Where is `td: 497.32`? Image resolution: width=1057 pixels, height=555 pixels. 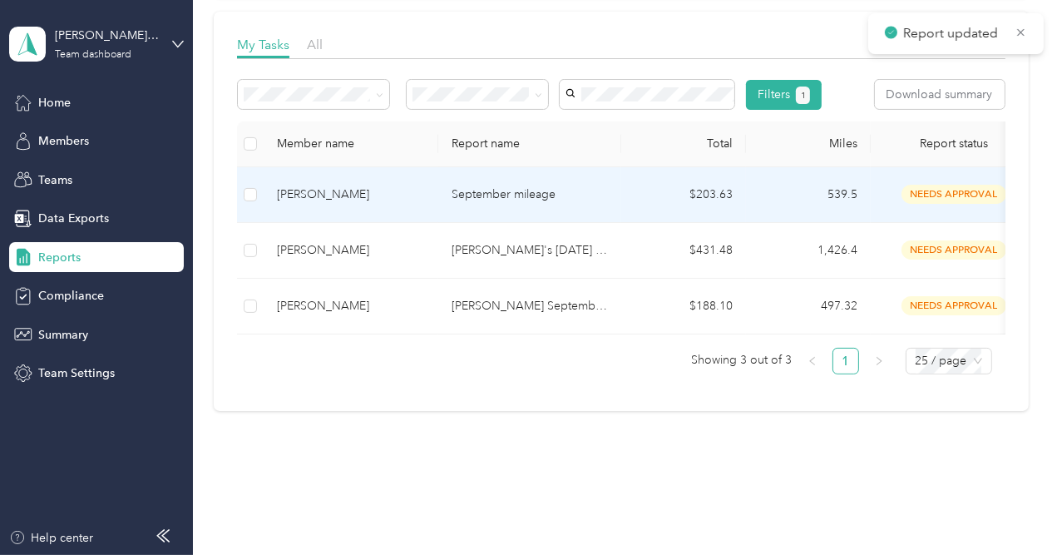
td: 497.32 is located at coordinates (808, 306).